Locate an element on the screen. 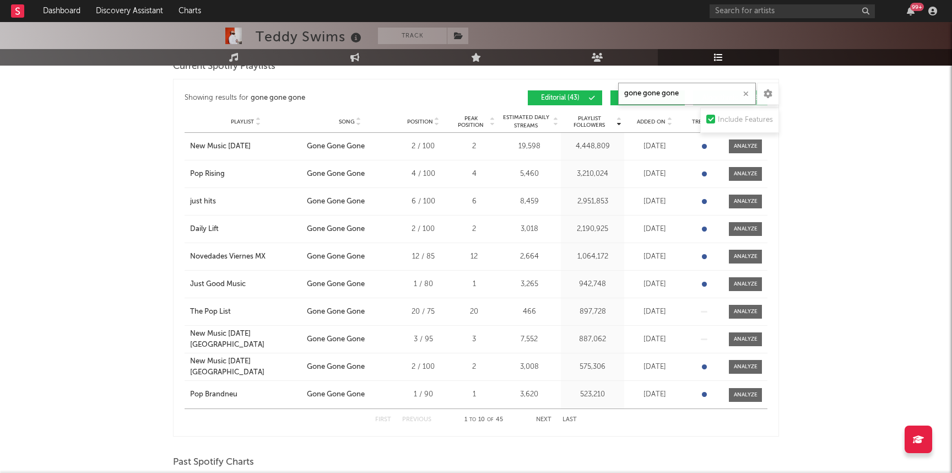 The width and height of the screenshot is (952, 473). div: 2,190,925 is located at coordinates (593, 229).